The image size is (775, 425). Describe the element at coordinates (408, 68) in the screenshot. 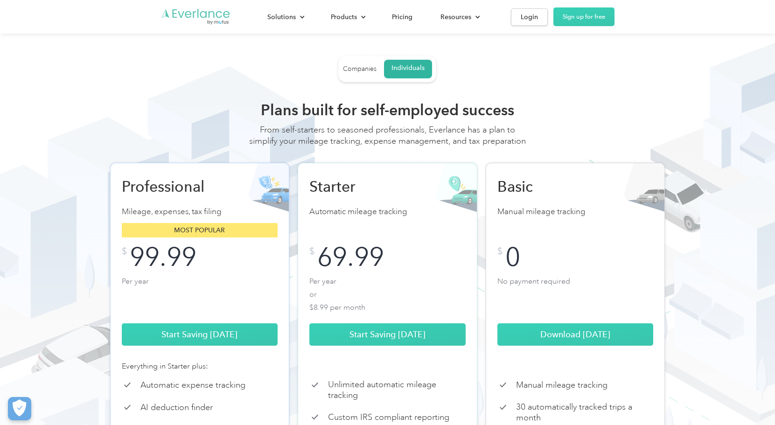

I see `div: Individuals` at that location.